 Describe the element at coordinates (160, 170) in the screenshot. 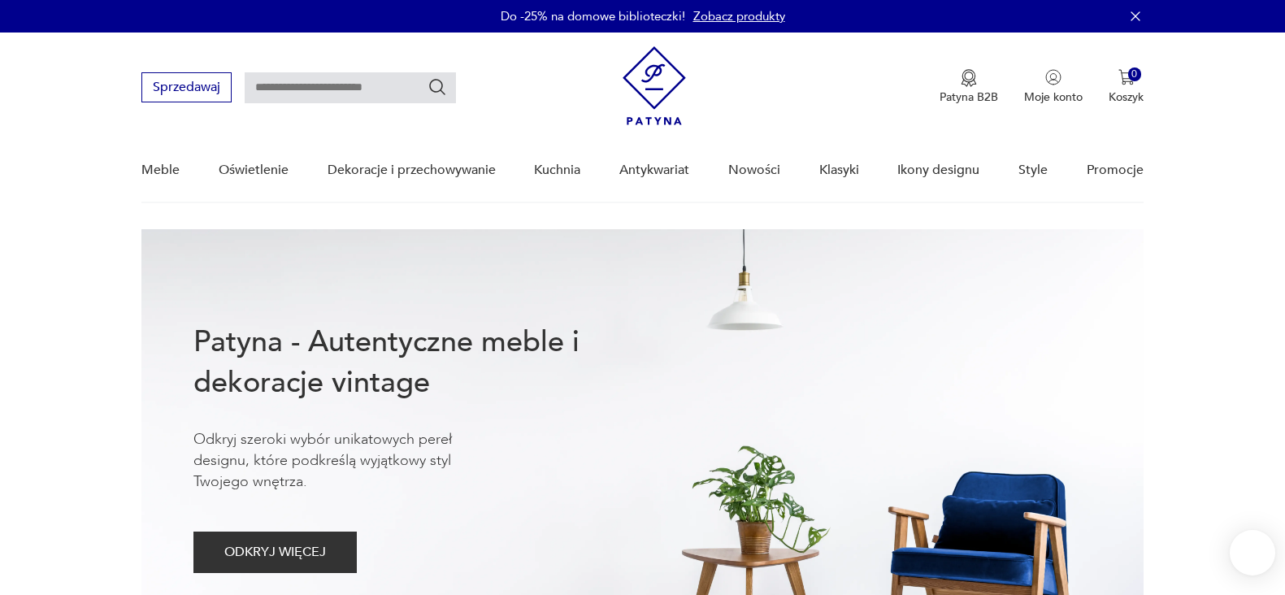

I see `a: Meble` at that location.